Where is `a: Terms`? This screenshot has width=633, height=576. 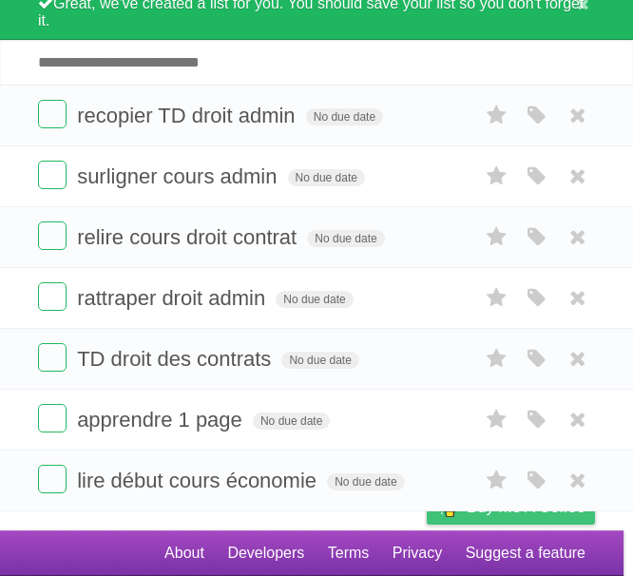
a: Terms is located at coordinates (349, 553).